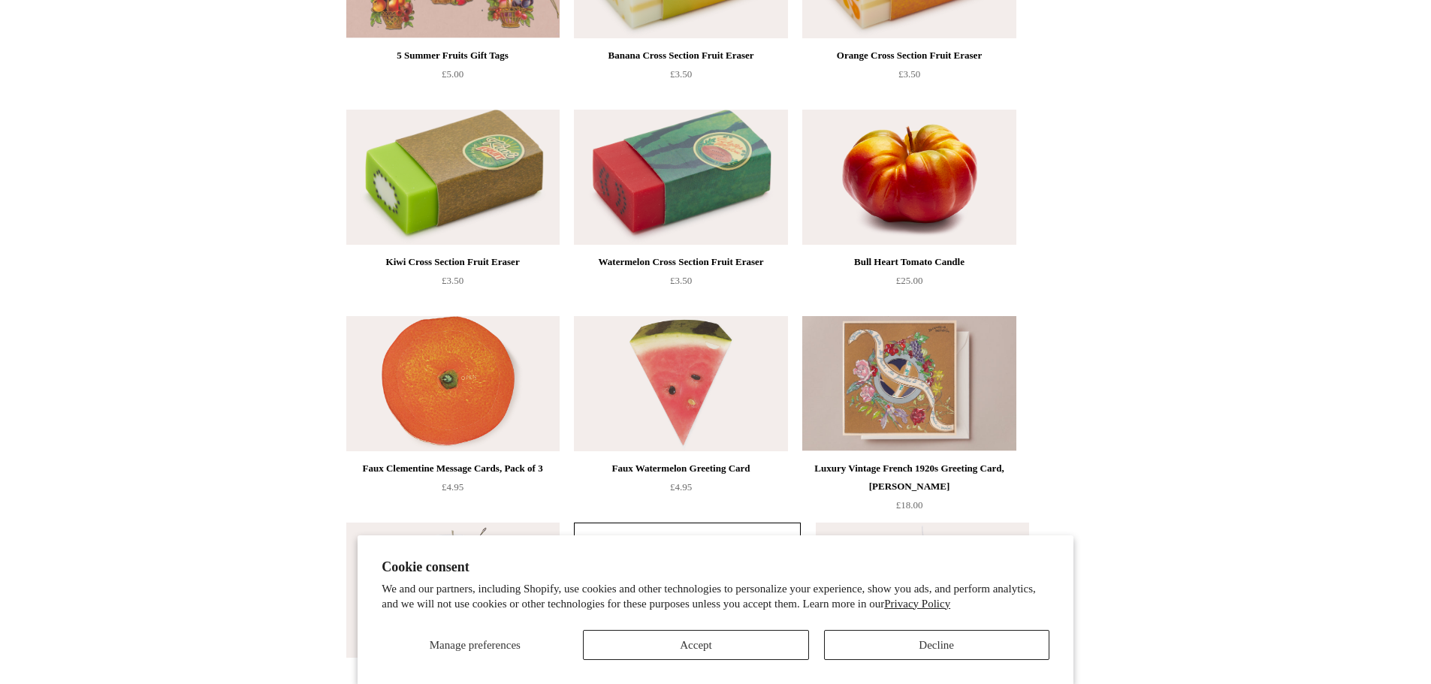 This screenshot has height=684, width=1431. Describe the element at coordinates (715, 567) in the screenshot. I see `h2: Cookie consent` at that location.